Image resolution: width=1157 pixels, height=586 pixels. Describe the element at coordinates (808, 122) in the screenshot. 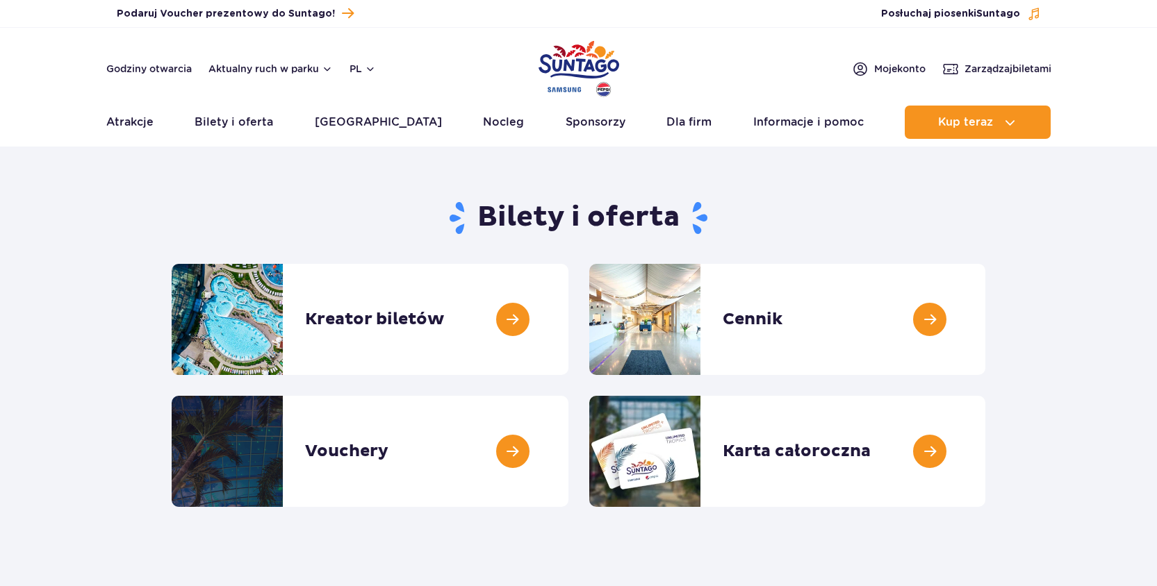

I see `a: Informacje i pomoc` at that location.